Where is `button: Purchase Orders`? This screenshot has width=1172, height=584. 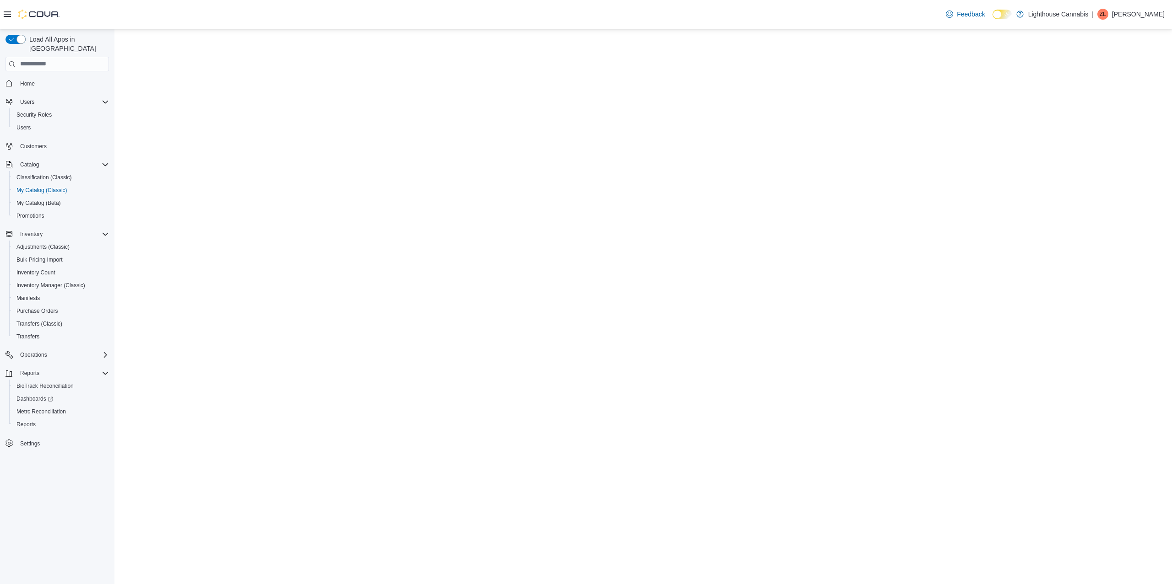
button: Purchase Orders is located at coordinates (61, 311).